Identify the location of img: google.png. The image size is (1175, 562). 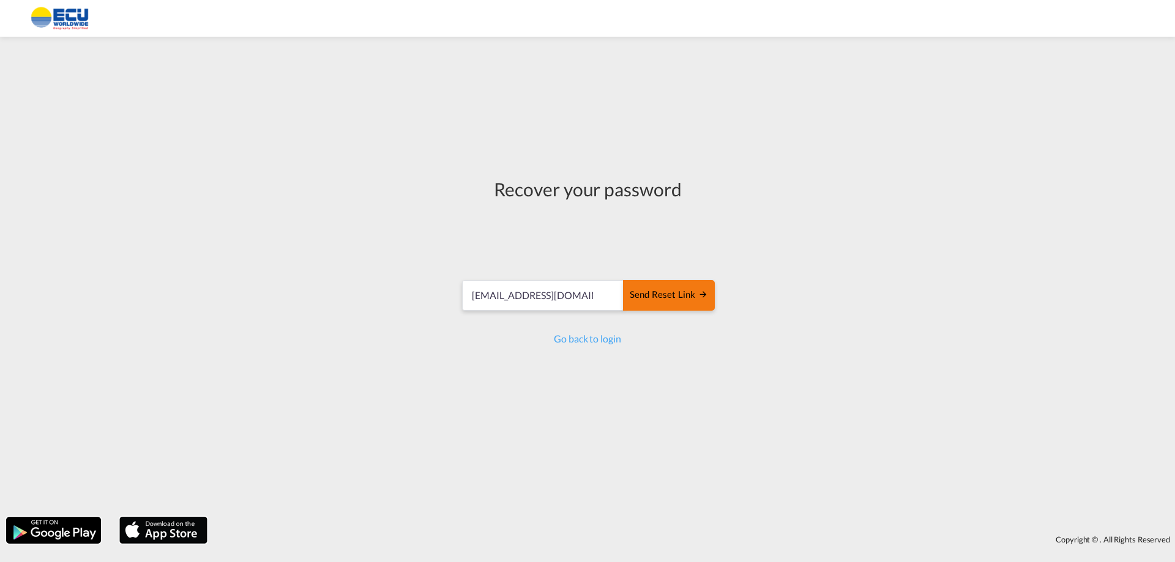
(53, 531).